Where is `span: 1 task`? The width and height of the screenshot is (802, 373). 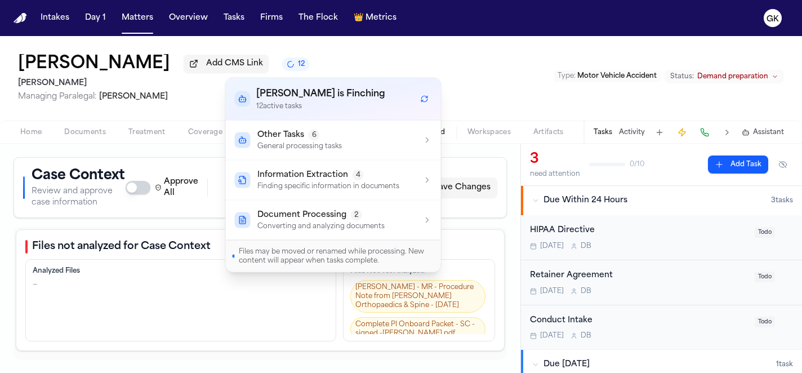
span: 1 task is located at coordinates (785, 364).